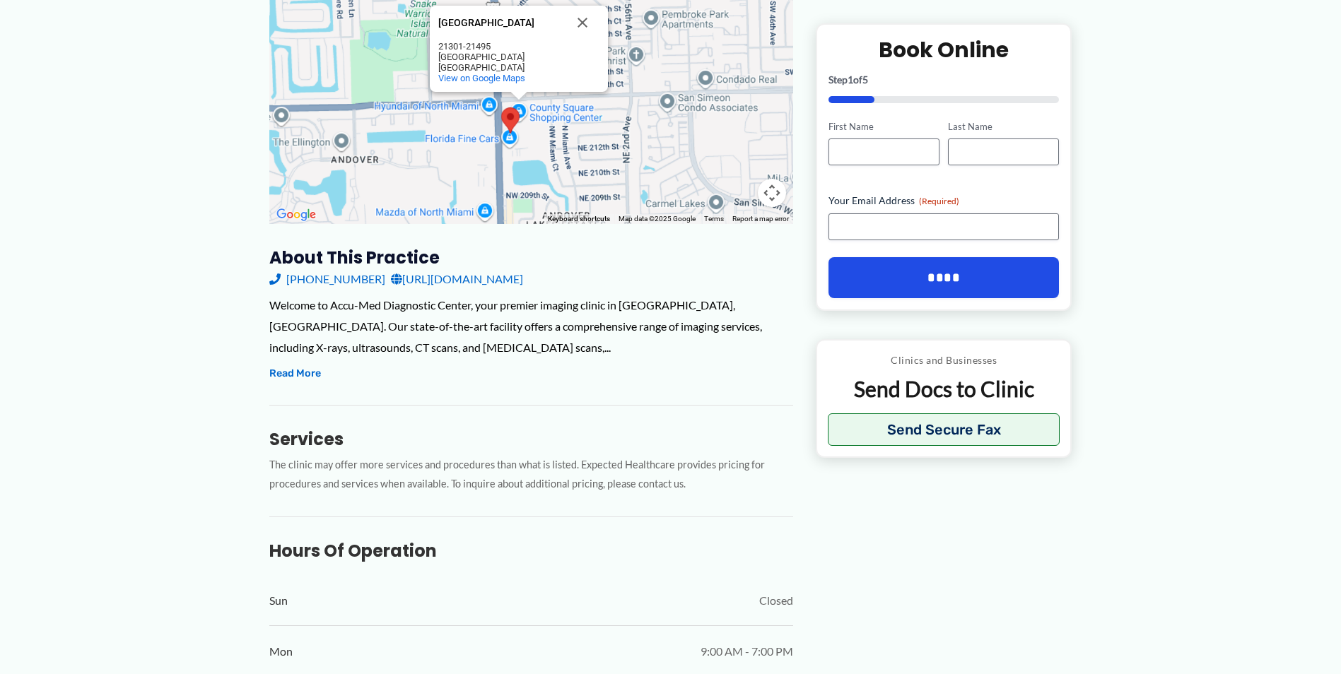 This screenshot has width=1341, height=674. What do you see at coordinates (657, 218) in the screenshot?
I see `span: Map data ©2025 Google` at bounding box center [657, 218].